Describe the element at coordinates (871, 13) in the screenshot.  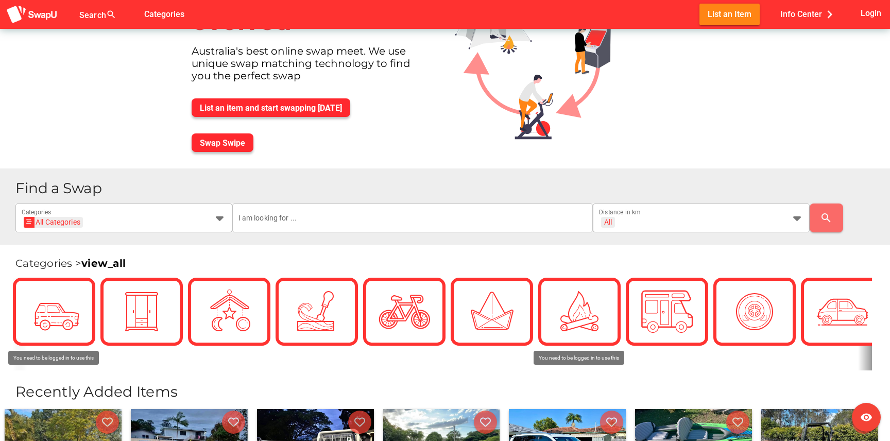
I see `button: Login` at that location.